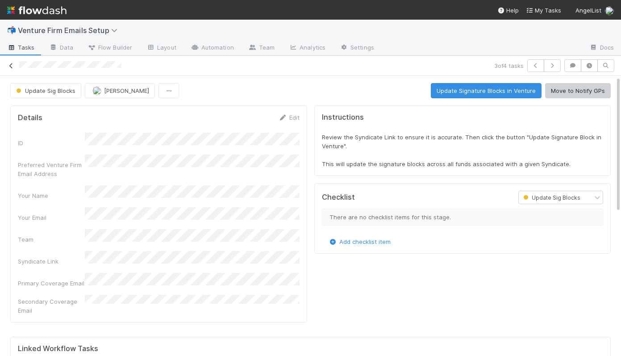  I want to click on button: Update Signature Blocks in Venture, so click(486, 91).